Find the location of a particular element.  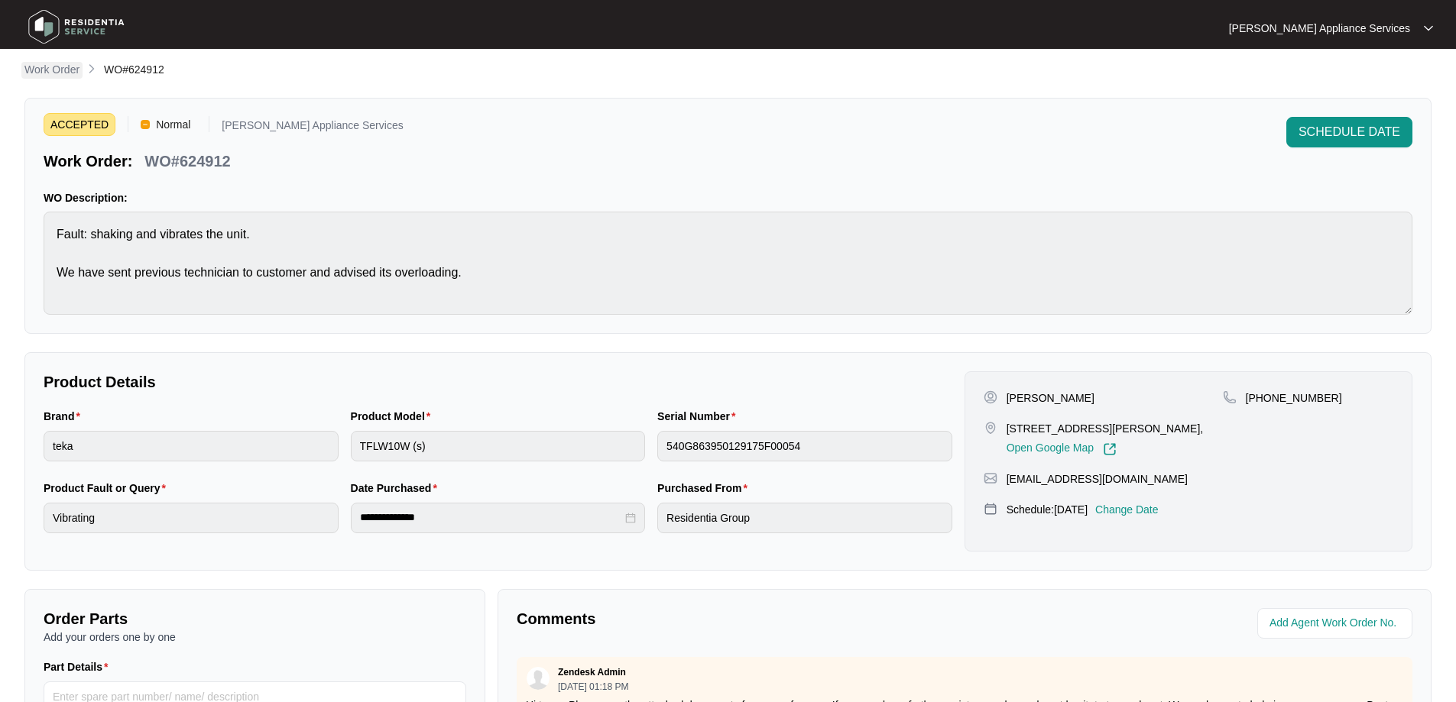

img: Link-External is located at coordinates (1110, 449).